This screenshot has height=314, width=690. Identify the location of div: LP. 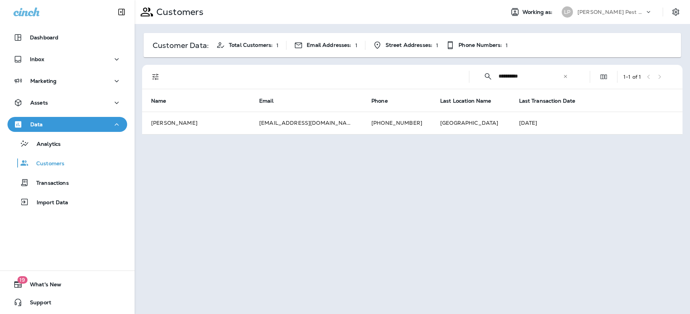
(568, 12).